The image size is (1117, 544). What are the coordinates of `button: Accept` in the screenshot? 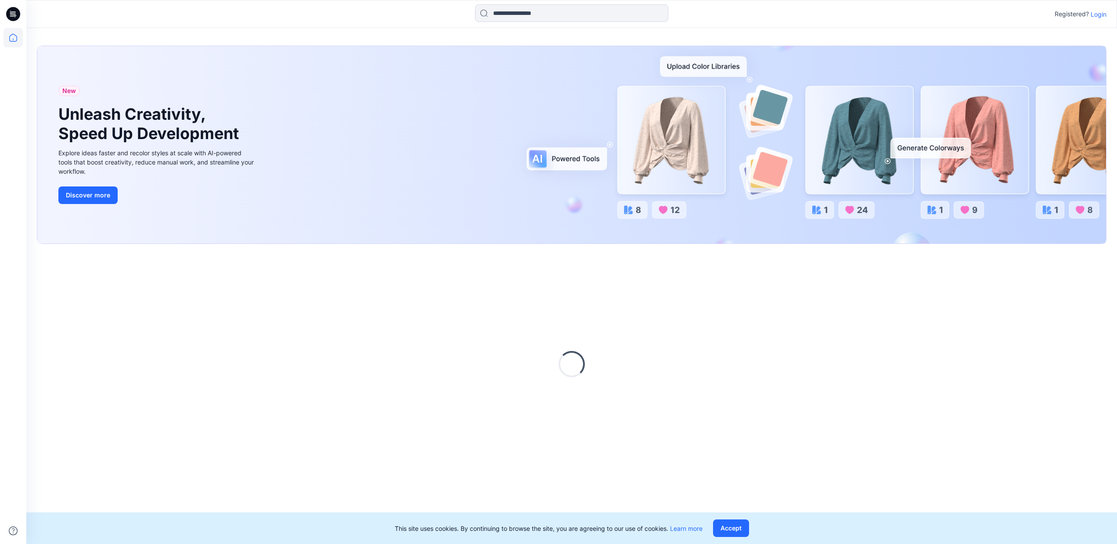 It's located at (731, 529).